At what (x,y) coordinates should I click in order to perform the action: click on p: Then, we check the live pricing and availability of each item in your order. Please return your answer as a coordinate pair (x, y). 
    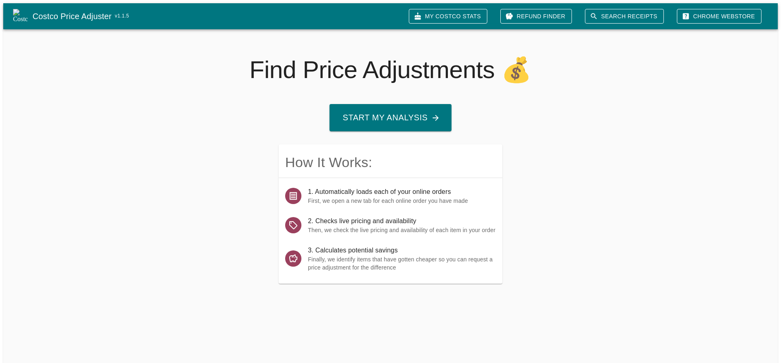
    Looking at the image, I should click on (402, 230).